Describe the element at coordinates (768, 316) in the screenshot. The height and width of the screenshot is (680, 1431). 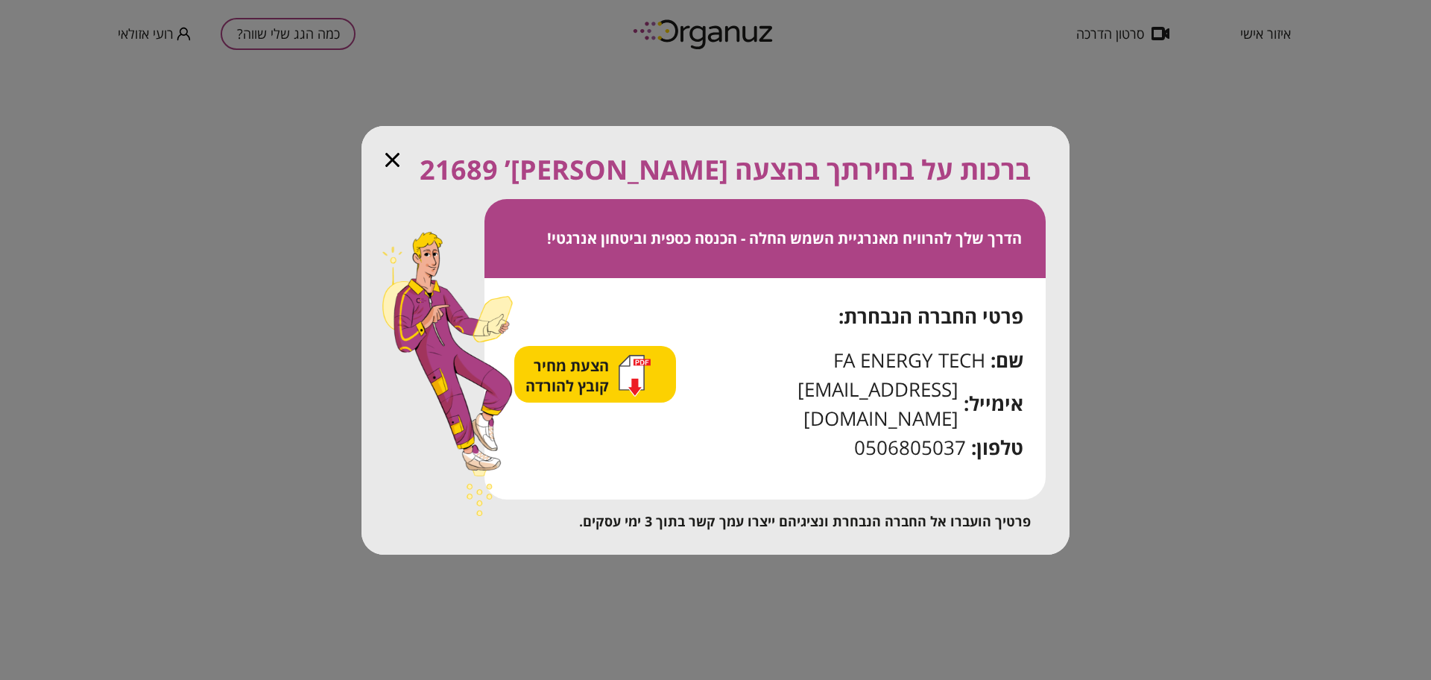
I see `div: פרטי החברה הנבחרת:` at that location.